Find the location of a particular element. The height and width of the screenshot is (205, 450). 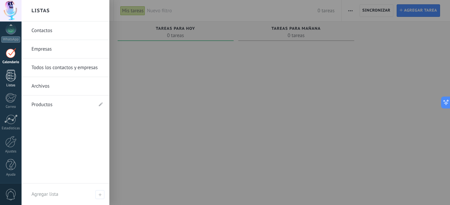

a: Contactos is located at coordinates (67, 31).